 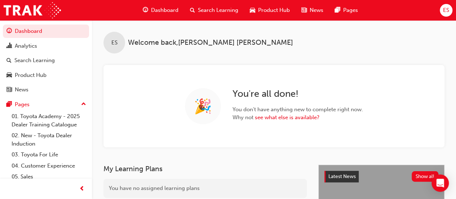 I want to click on div: Open Intercom Messenger, so click(x=440, y=183).